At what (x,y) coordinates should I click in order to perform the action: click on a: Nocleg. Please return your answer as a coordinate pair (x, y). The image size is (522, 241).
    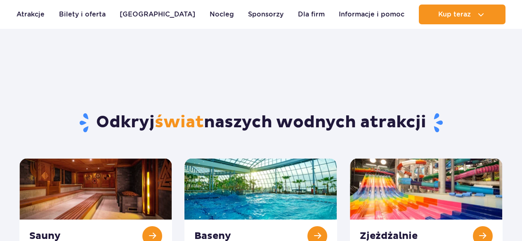
    Looking at the image, I should click on (222, 14).